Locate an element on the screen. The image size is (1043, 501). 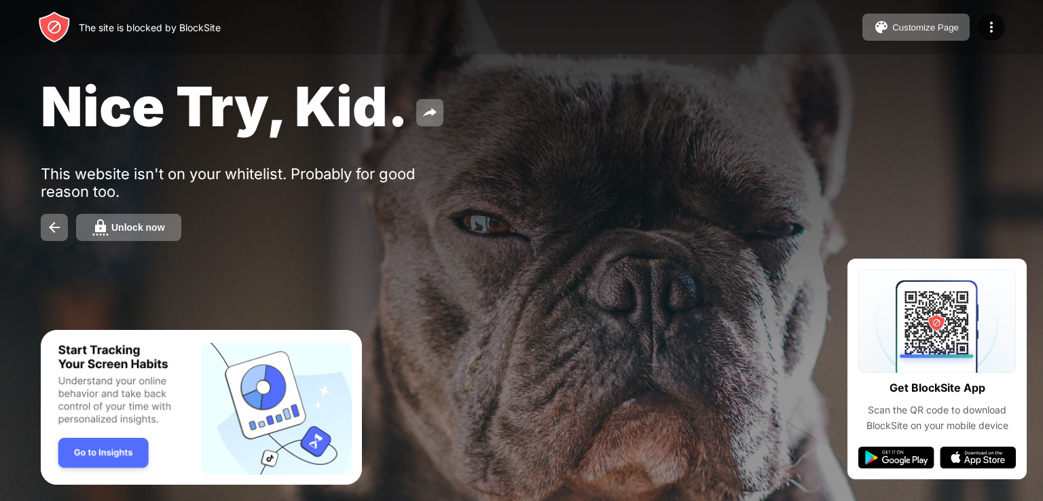
button: Customize Page is located at coordinates (916, 27).